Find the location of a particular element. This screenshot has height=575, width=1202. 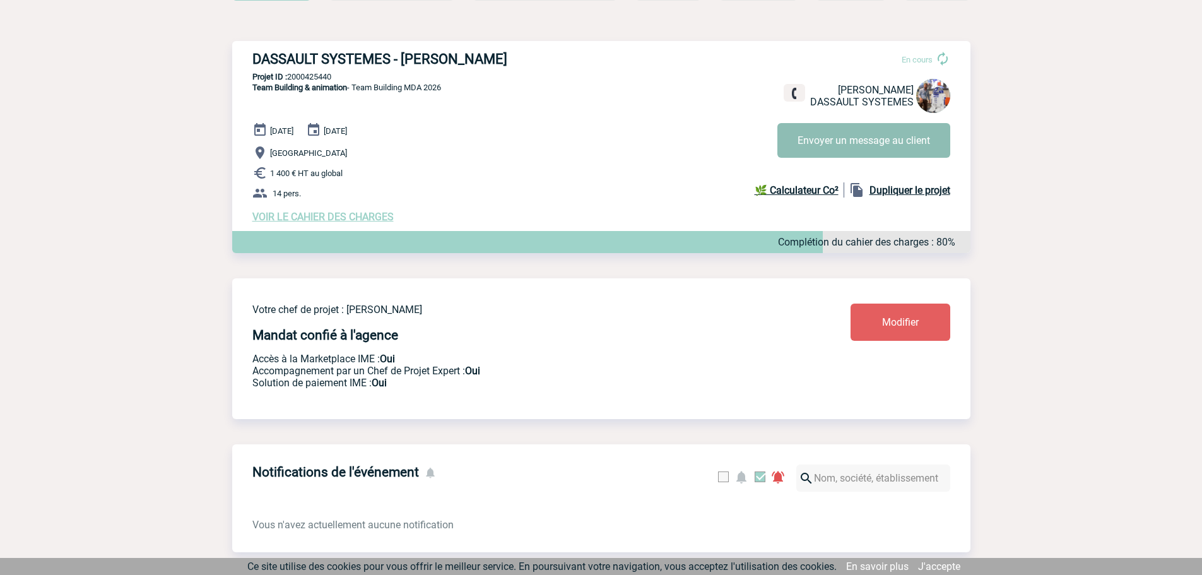

p: 2000425440 is located at coordinates (601, 76).